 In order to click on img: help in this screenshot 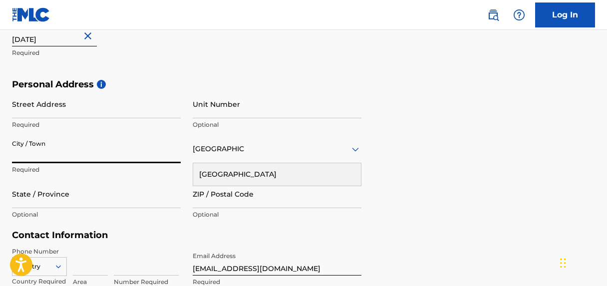, I will do `click(519, 15)`.